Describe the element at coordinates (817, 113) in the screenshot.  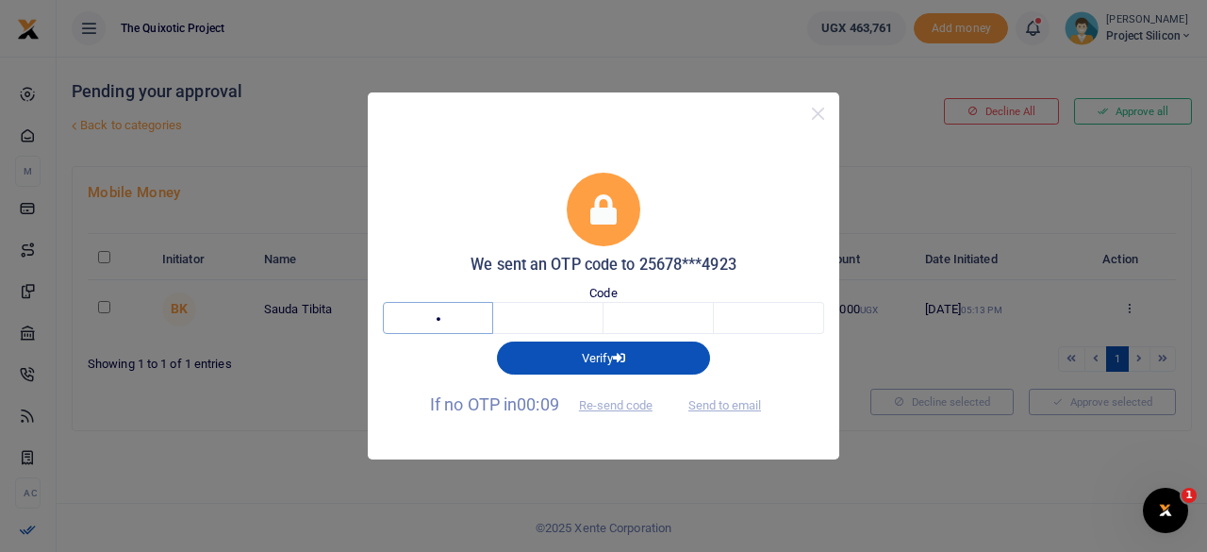
I see `button: Close` at that location.